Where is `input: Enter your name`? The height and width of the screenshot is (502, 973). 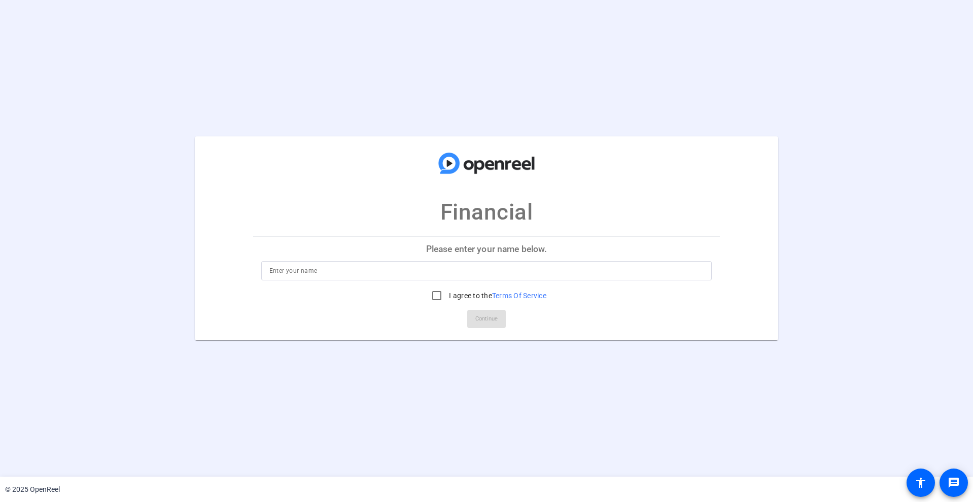
input: Enter your name is located at coordinates (486, 271).